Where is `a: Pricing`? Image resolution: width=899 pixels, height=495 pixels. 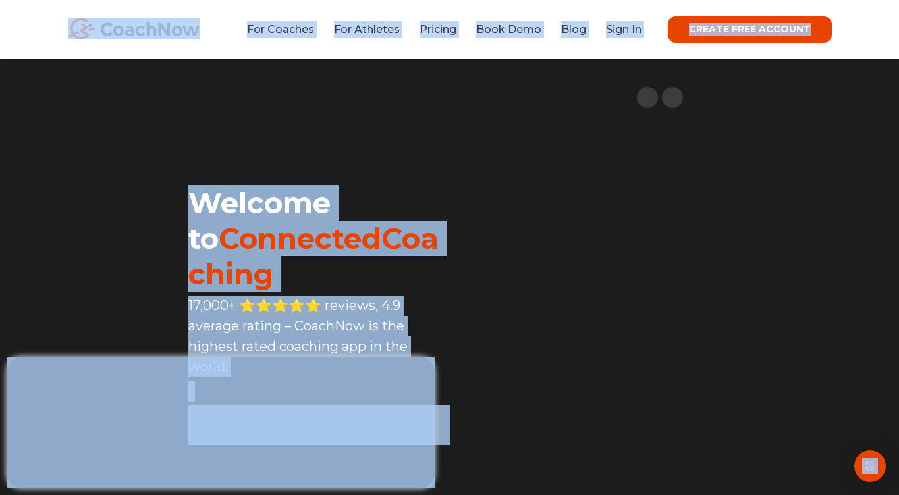 a: Pricing is located at coordinates (438, 29).